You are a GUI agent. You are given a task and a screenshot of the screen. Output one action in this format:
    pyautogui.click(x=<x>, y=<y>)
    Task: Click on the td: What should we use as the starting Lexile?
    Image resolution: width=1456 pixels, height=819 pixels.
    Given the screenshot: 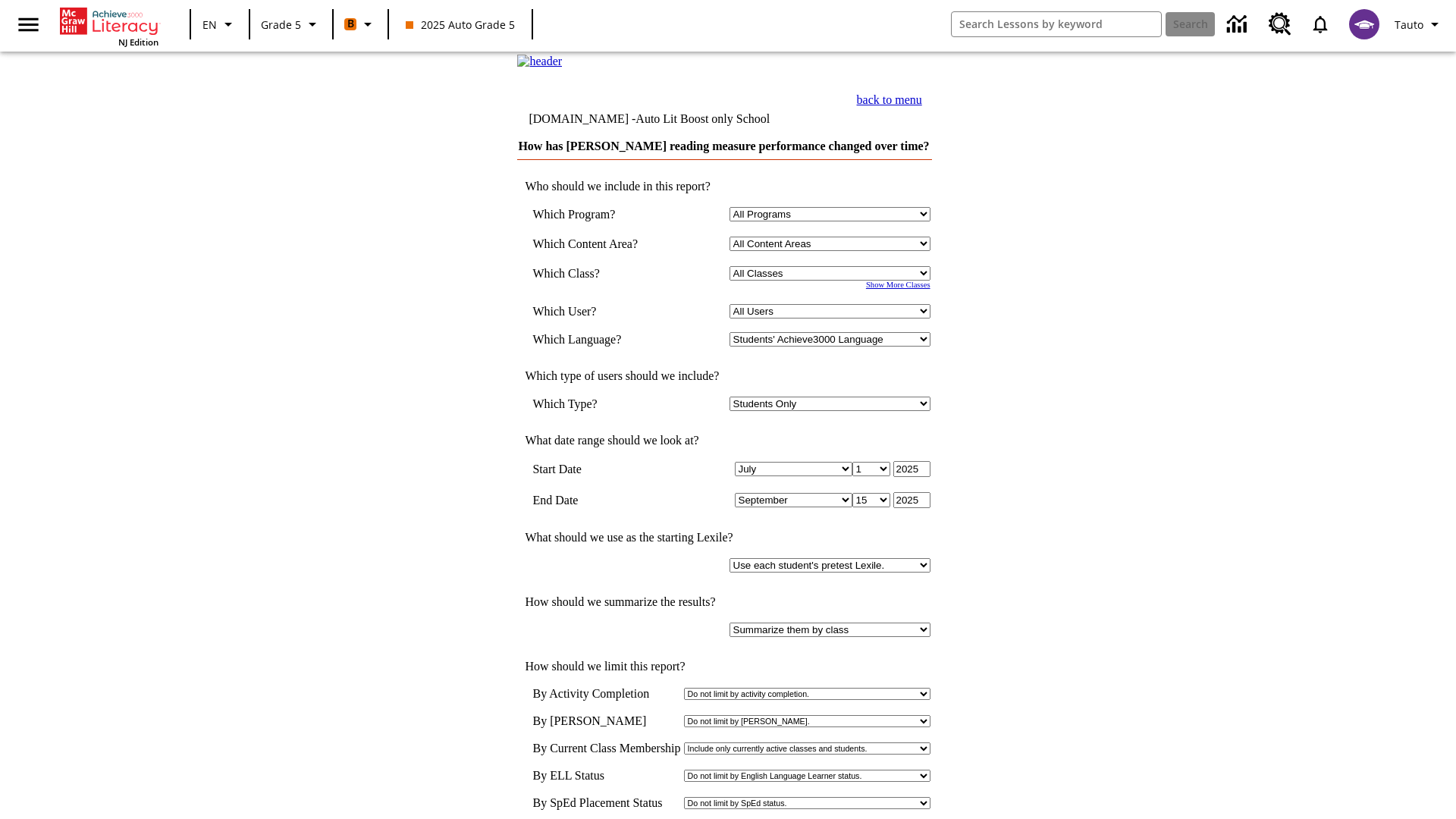 What is the action you would take?
    pyautogui.click(x=724, y=537)
    